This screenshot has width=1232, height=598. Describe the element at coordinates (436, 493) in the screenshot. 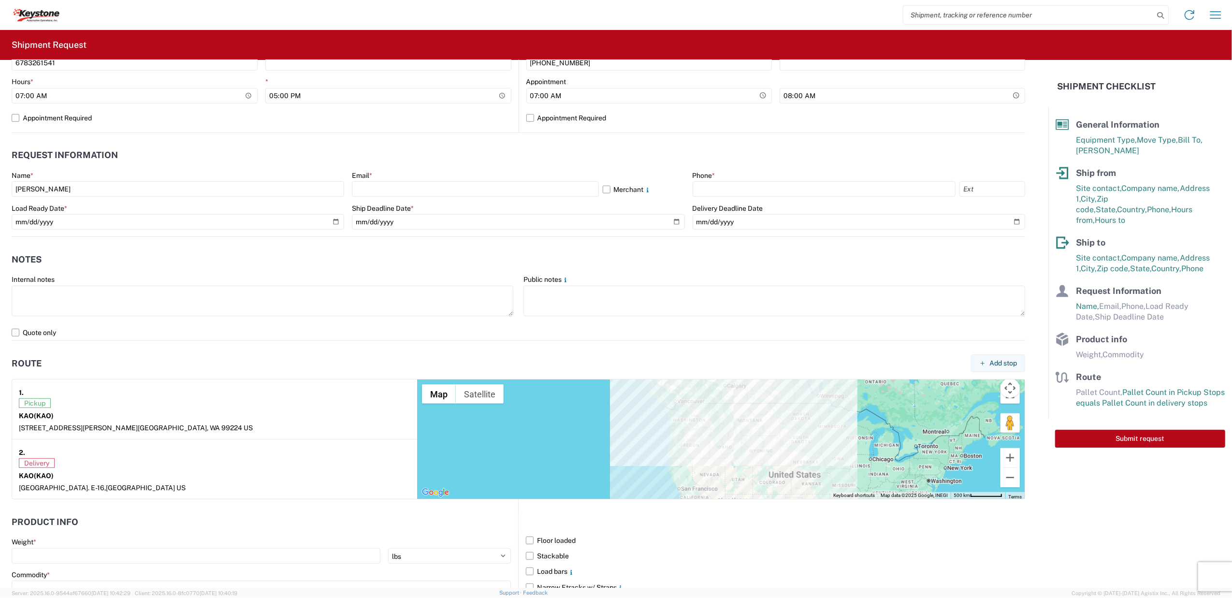

I see `a: Open this area in Google Maps (opens a new window)` at that location.